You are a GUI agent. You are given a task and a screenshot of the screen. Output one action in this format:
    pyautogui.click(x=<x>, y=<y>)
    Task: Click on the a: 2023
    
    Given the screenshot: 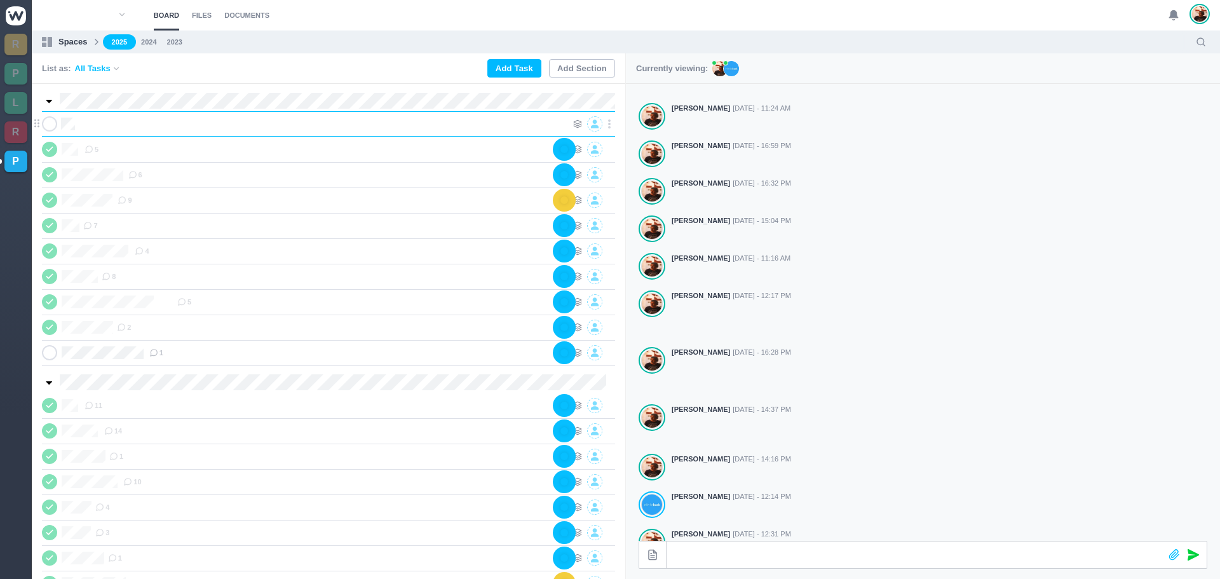 What is the action you would take?
    pyautogui.click(x=175, y=42)
    